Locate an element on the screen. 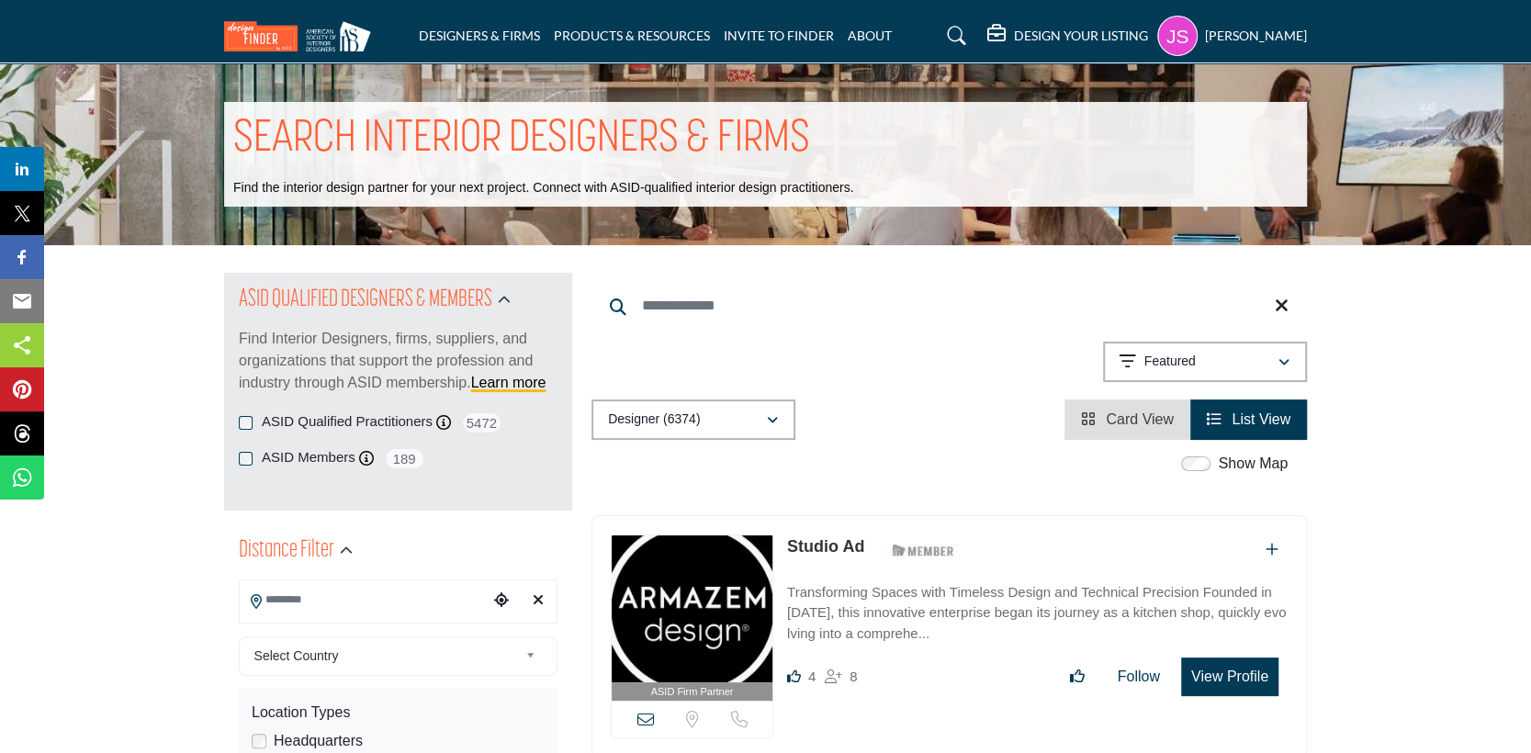 Image resolution: width=1531 pixels, height=753 pixels. a: ASID Firm Partner is located at coordinates (692, 618).